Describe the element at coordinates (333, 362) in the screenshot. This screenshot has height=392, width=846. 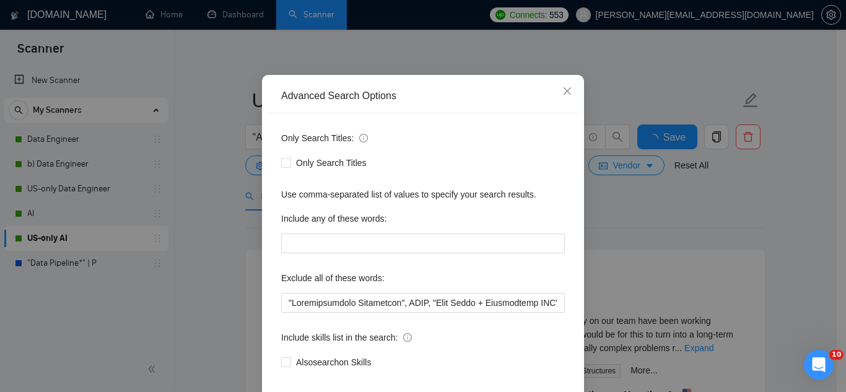
I see `span: Also search on Skills` at that location.